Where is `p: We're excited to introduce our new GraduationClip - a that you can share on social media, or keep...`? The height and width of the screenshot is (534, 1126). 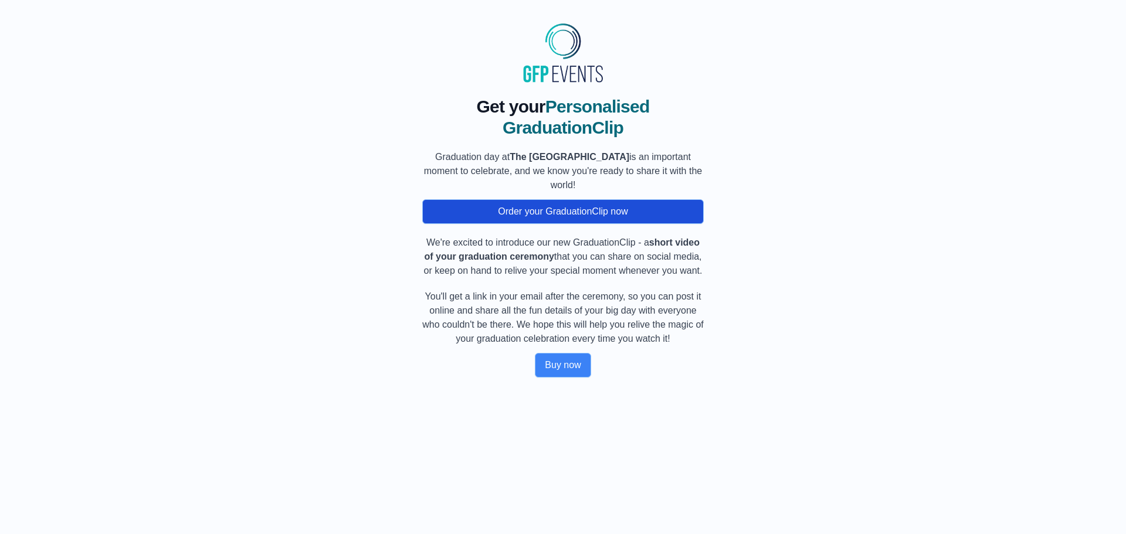
p: We're excited to introduce our new GraduationClip - a that you can share on social media, or keep... is located at coordinates (563, 257).